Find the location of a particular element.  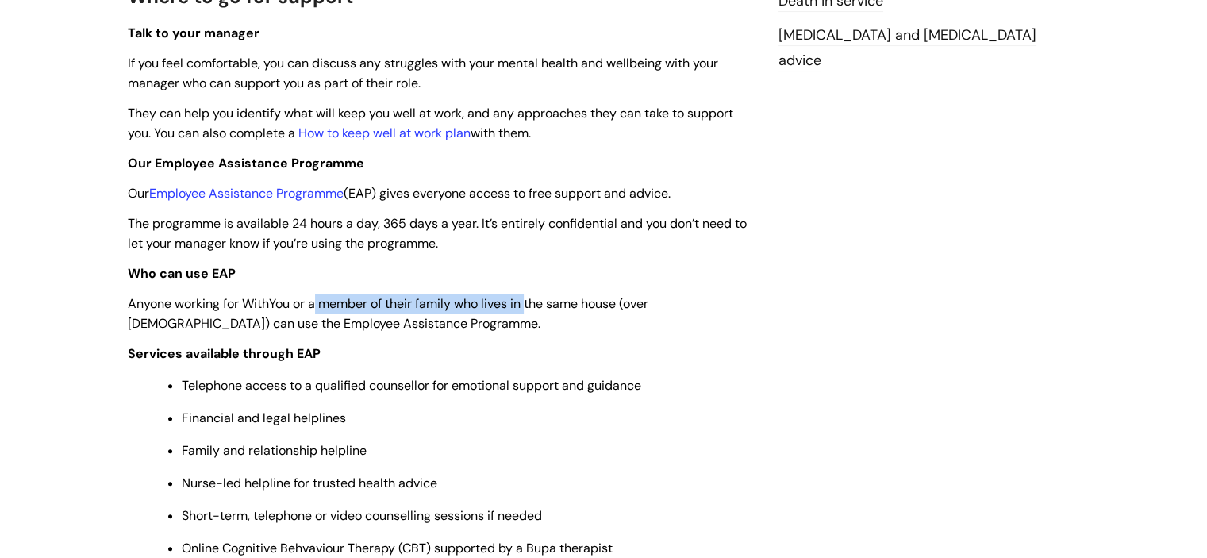

span: Telephone access to a qualified counsellor for emotional support and guidance is located at coordinates (411, 385).